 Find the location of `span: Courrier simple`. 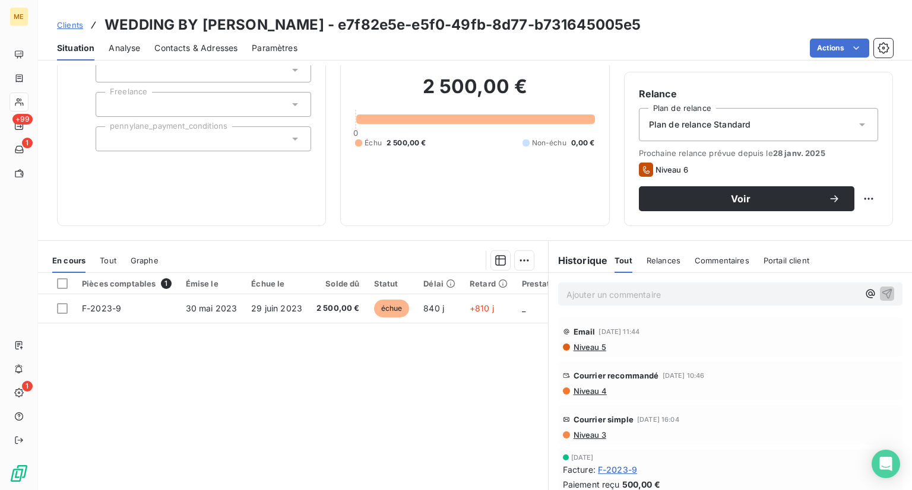

span: Courrier simple is located at coordinates (603, 420).